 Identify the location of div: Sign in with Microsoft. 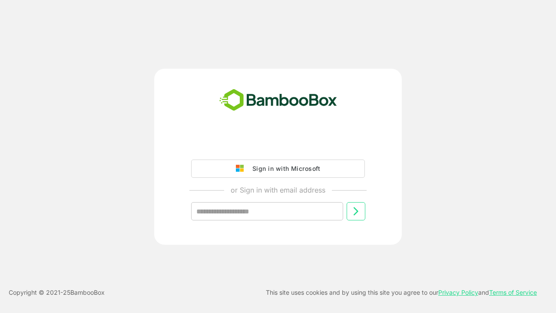
(284, 168).